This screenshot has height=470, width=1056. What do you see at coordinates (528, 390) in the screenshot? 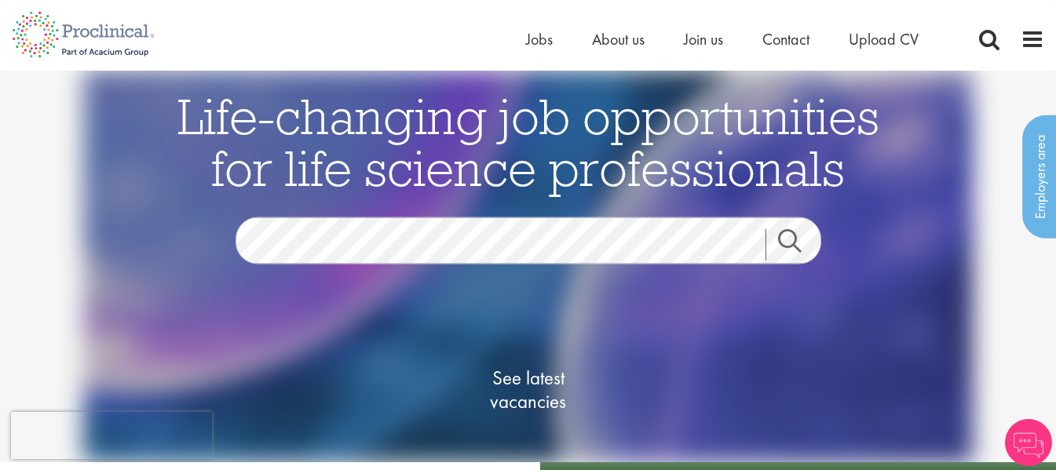
I see `span: See latest vacancies` at bounding box center [528, 390].